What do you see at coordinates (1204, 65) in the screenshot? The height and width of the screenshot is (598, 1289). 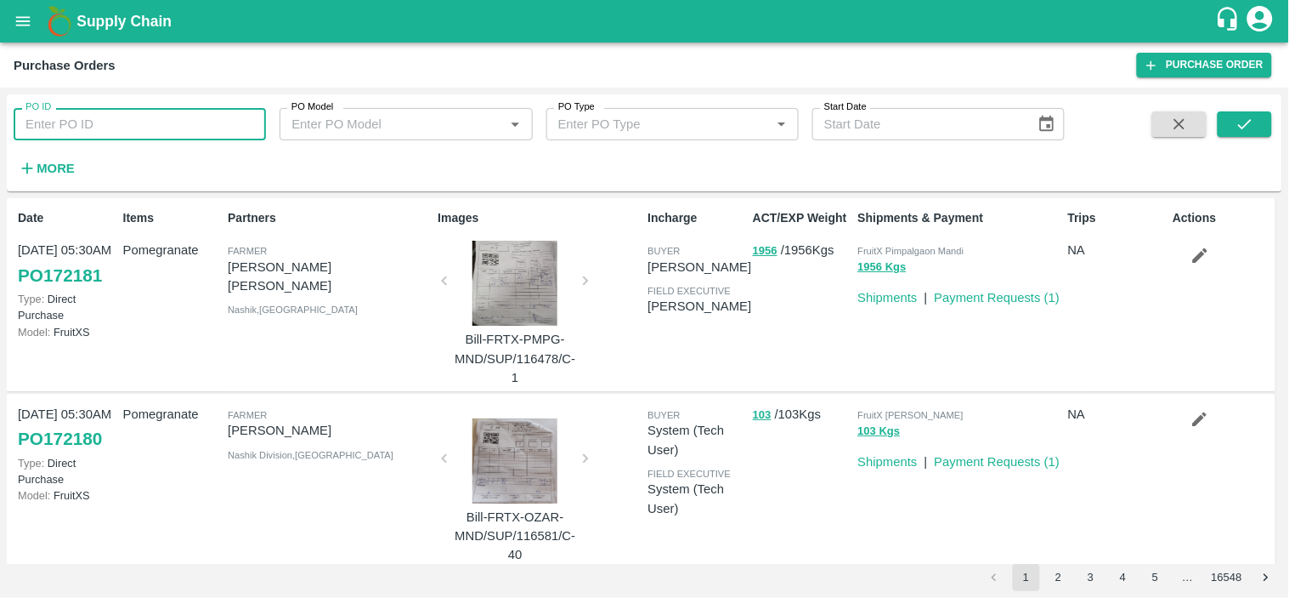 I see `a: Purchase Order` at bounding box center [1204, 65].